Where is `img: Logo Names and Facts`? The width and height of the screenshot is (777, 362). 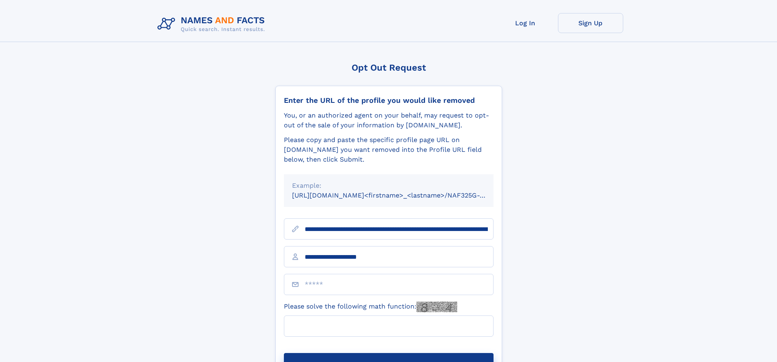
img: Logo Names and Facts is located at coordinates (213, 24).